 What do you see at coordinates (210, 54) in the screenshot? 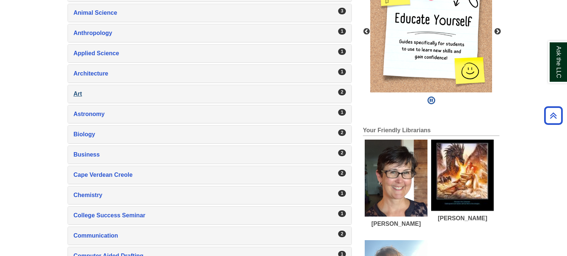
I see `div: Applied Science` at bounding box center [210, 54].